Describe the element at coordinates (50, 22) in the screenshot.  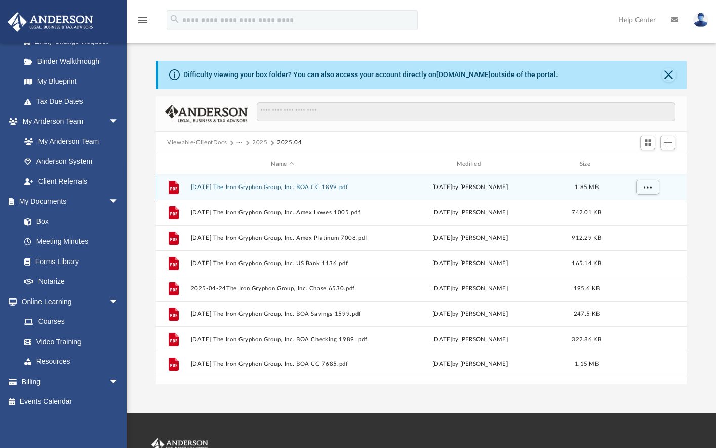
I see `img: Anderson Advisors Platinum Portal` at that location.